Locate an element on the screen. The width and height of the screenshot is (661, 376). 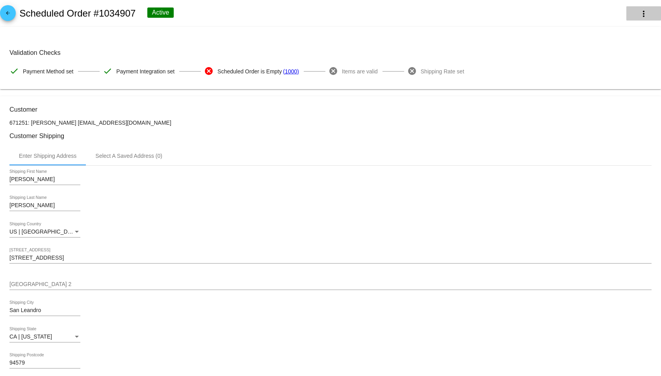
div: Active is located at coordinates (161, 13).